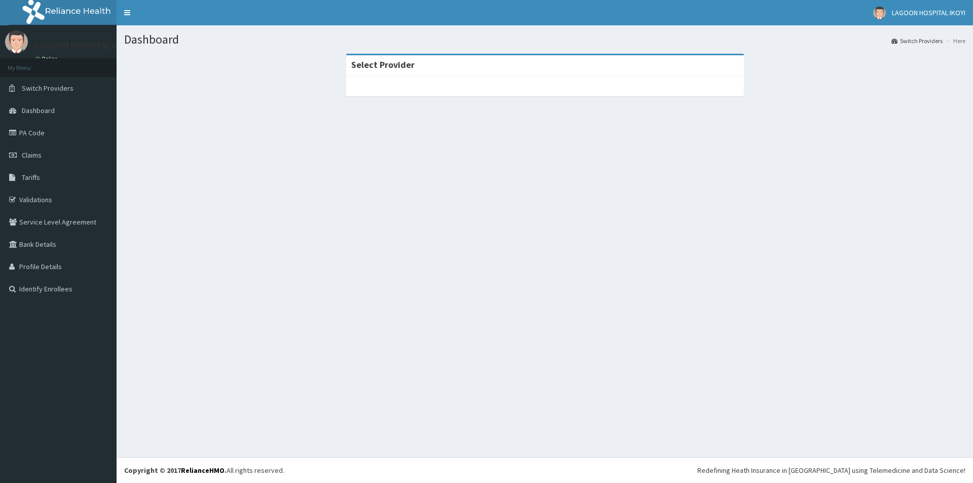 This screenshot has width=973, height=483. What do you see at coordinates (84, 46) in the screenshot?
I see `p: LAGOON HOSPITAL IKOYI` at bounding box center [84, 46].